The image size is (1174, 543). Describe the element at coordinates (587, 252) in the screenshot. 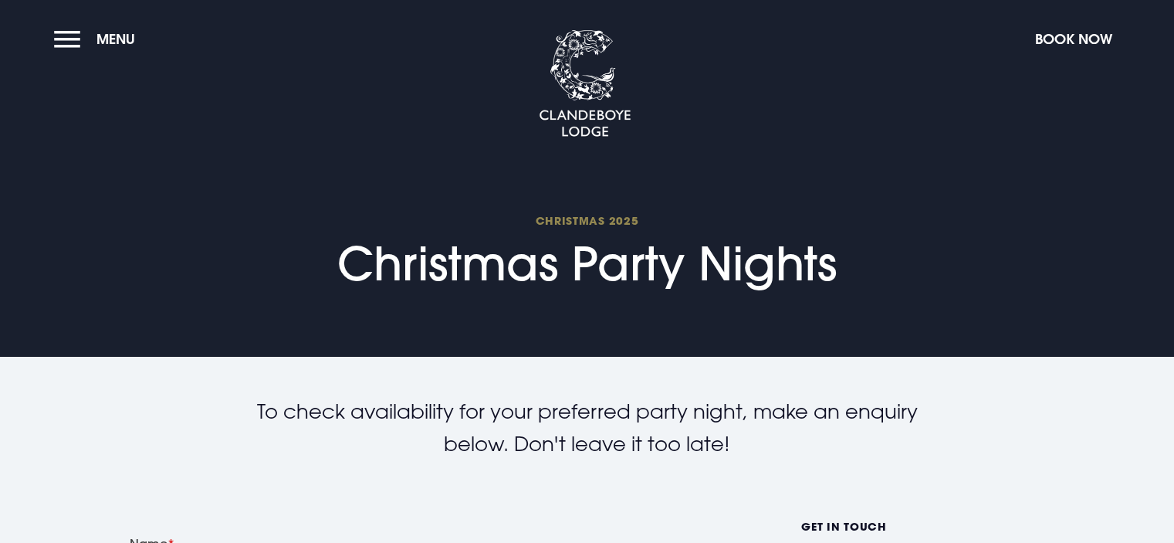

I see `h1: Christmas Party Nights` at that location.